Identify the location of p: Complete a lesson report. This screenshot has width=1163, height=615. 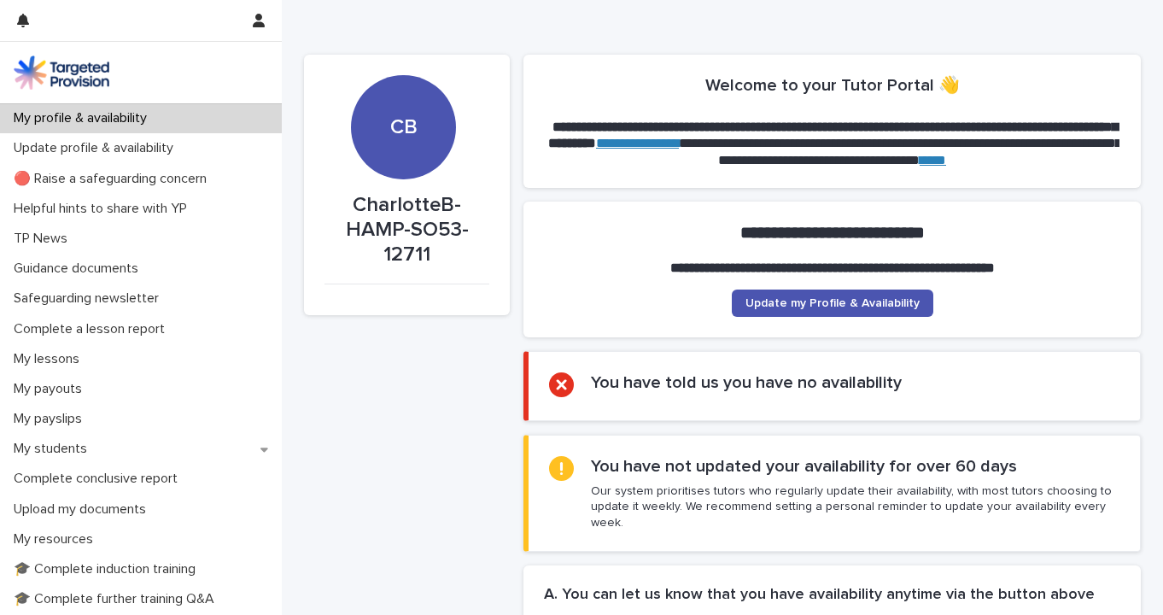
(92, 329).